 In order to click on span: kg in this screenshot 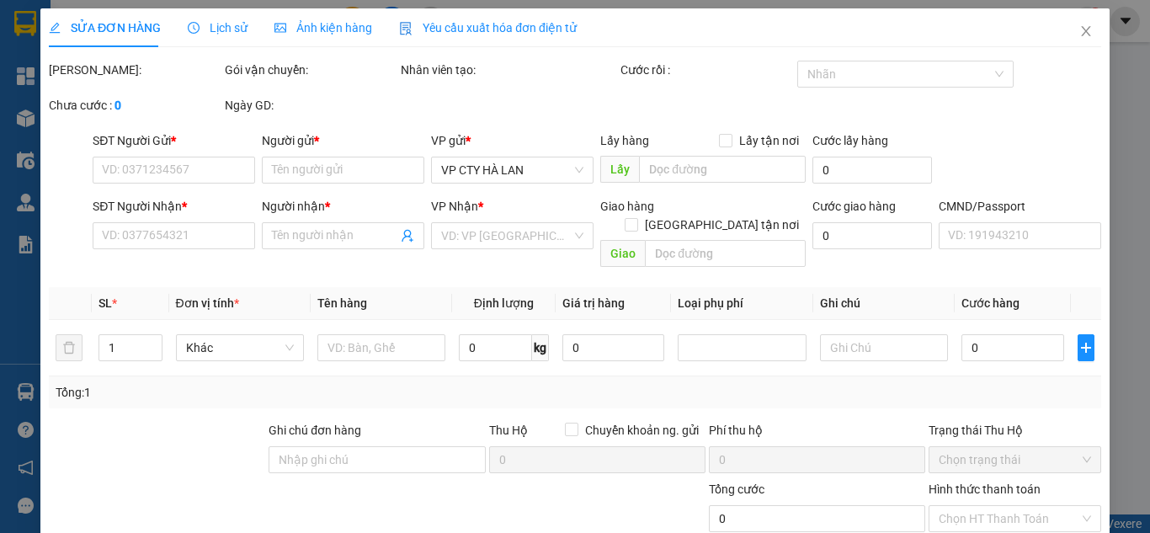, I will do `click(539, 348)`.